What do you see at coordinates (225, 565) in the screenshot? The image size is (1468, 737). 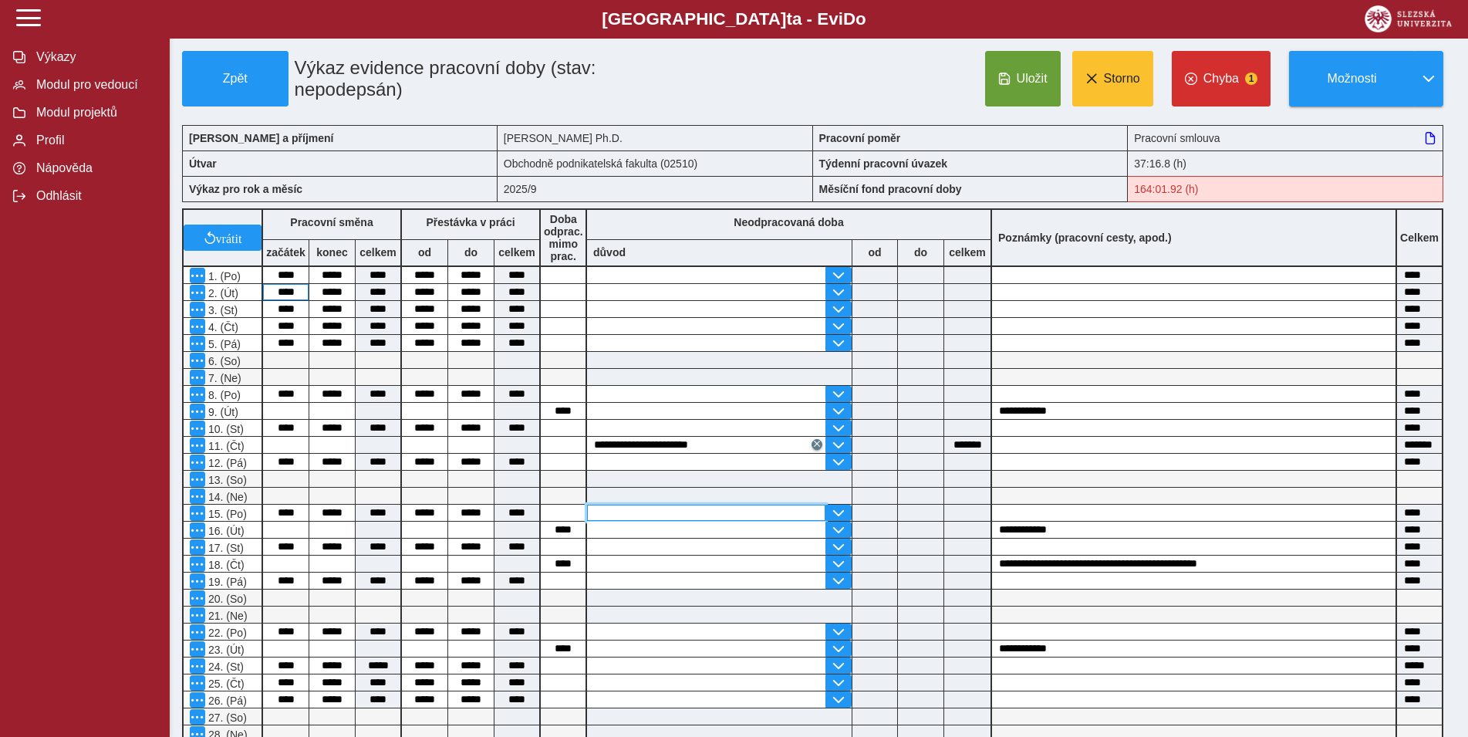 I see `span: 18. (Čt)` at bounding box center [225, 565].